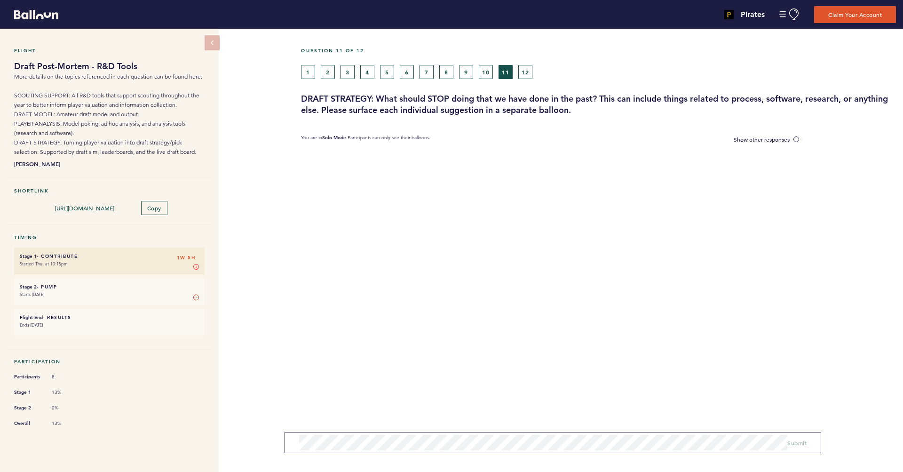 This screenshot has height=472, width=903. What do you see at coordinates (28, 286) in the screenshot?
I see `small: Stage 2` at bounding box center [28, 286].